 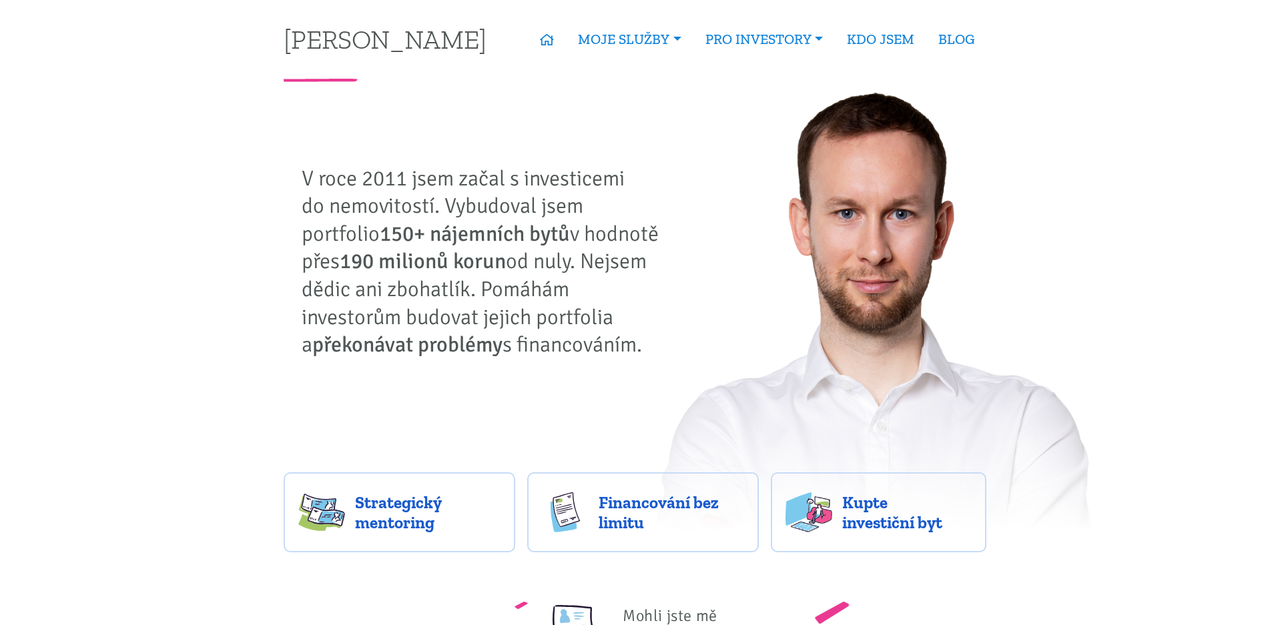 I want to click on img: flats, so click(x=809, y=513).